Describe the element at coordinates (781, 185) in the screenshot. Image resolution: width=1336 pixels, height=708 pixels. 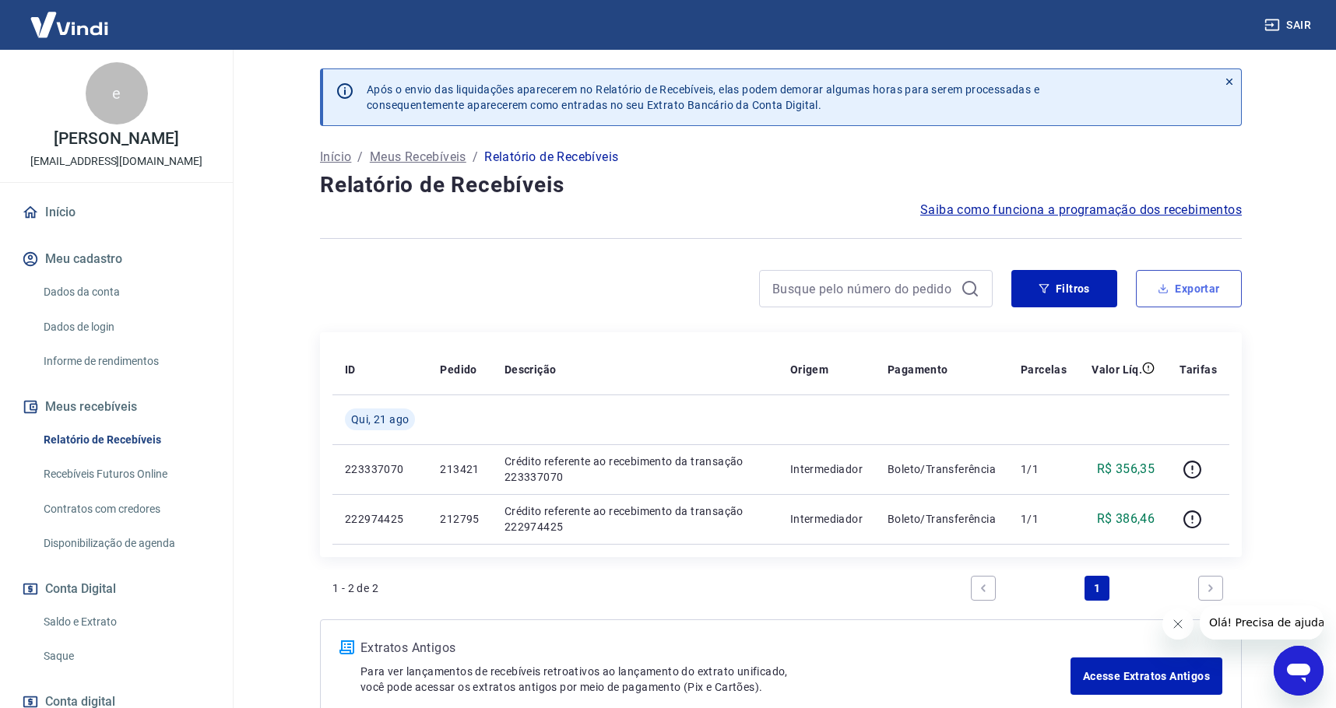
I see `h4: Relatório de Recebíveis` at that location.